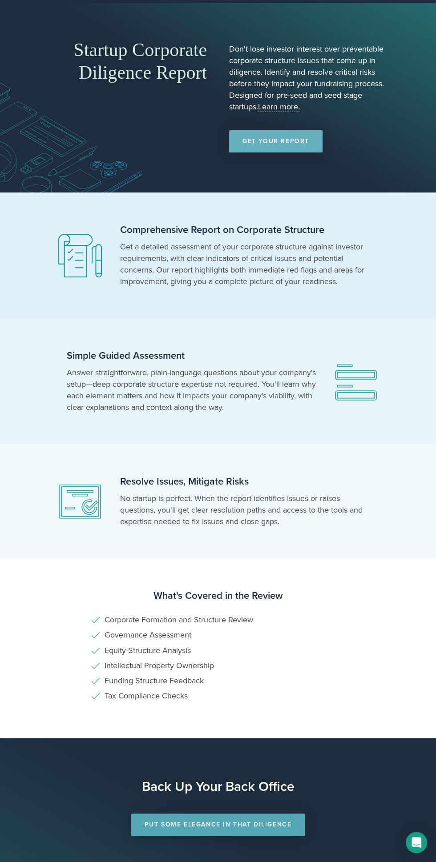 The width and height of the screenshot is (436, 862). Describe the element at coordinates (276, 141) in the screenshot. I see `a: Get Your Report` at that location.